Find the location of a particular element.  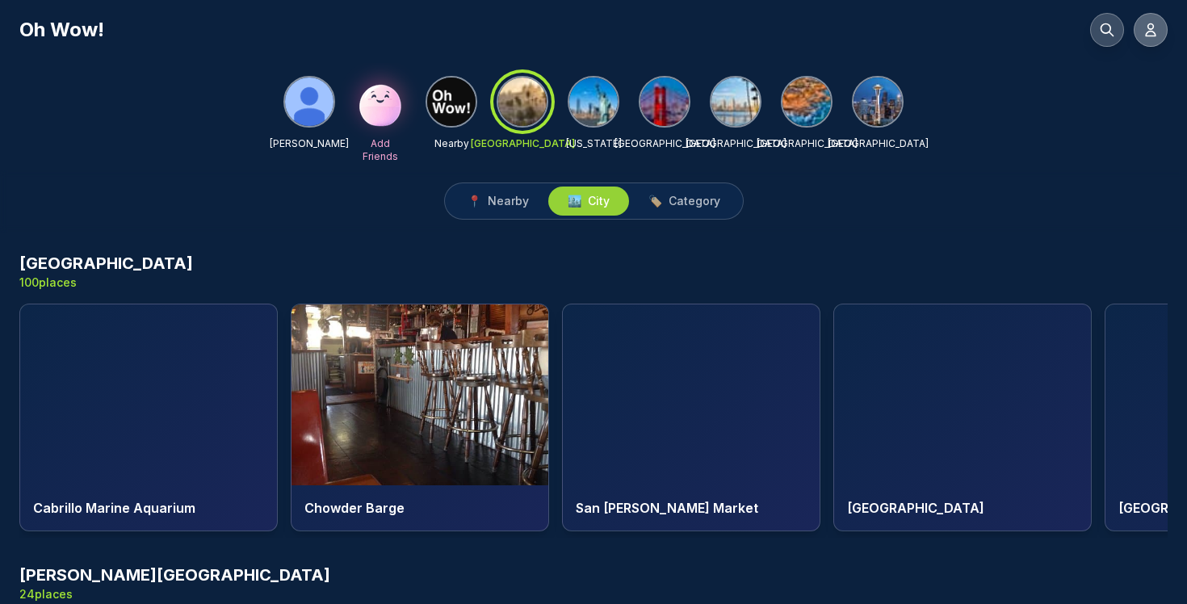

img: Orange County is located at coordinates (807, 102).